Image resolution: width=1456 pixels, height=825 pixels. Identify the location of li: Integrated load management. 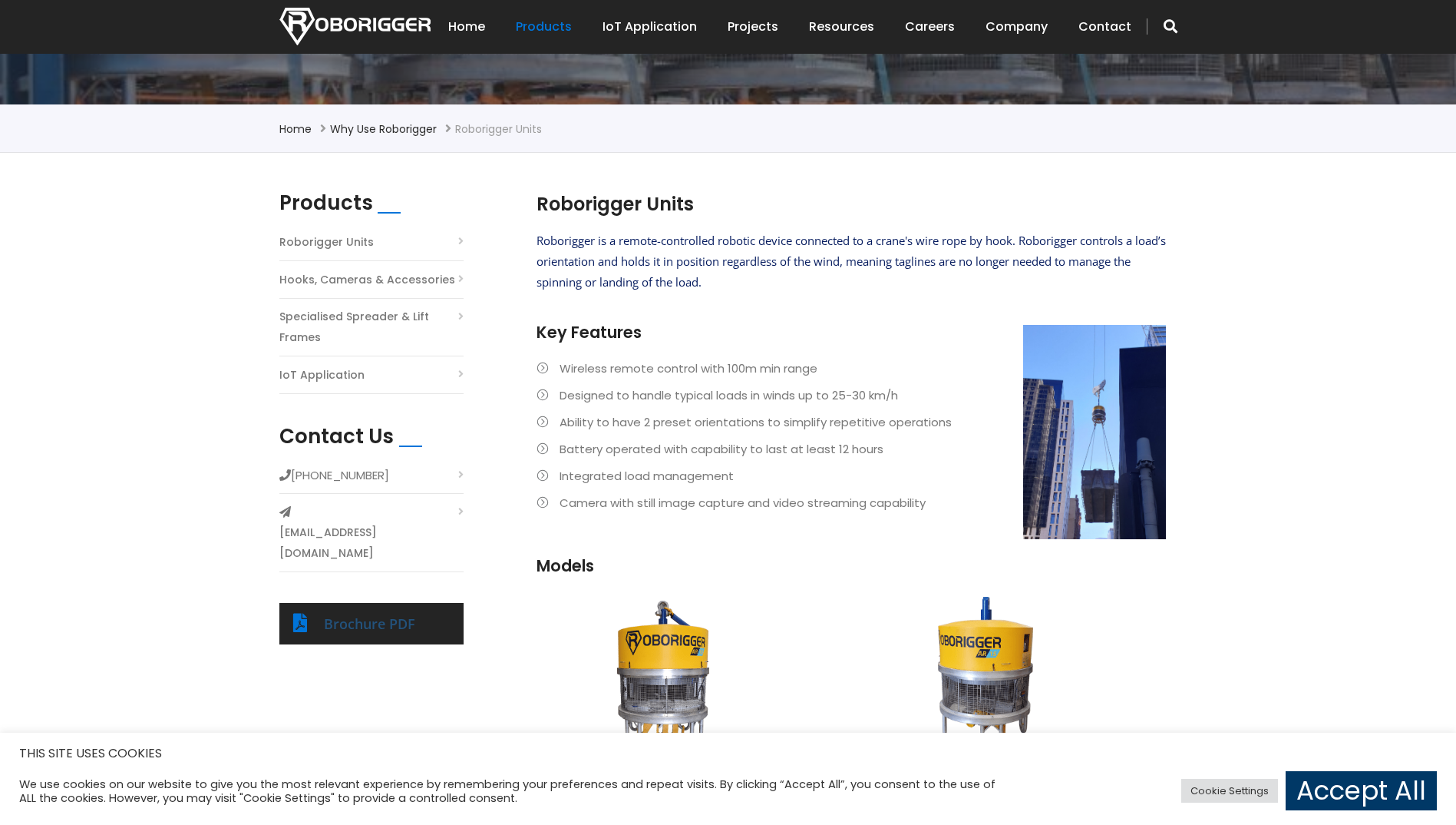
(851, 476).